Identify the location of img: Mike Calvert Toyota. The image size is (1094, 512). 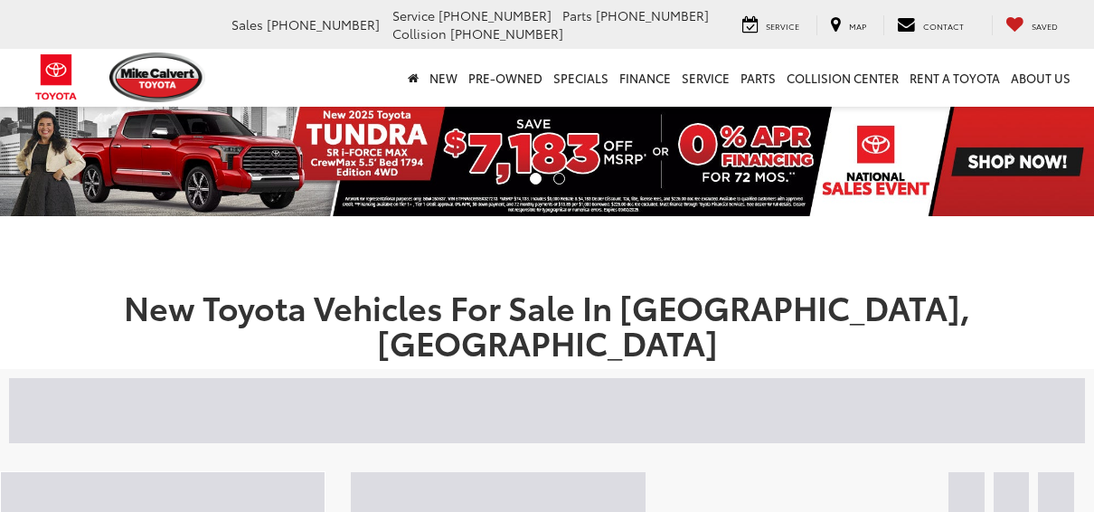
(157, 77).